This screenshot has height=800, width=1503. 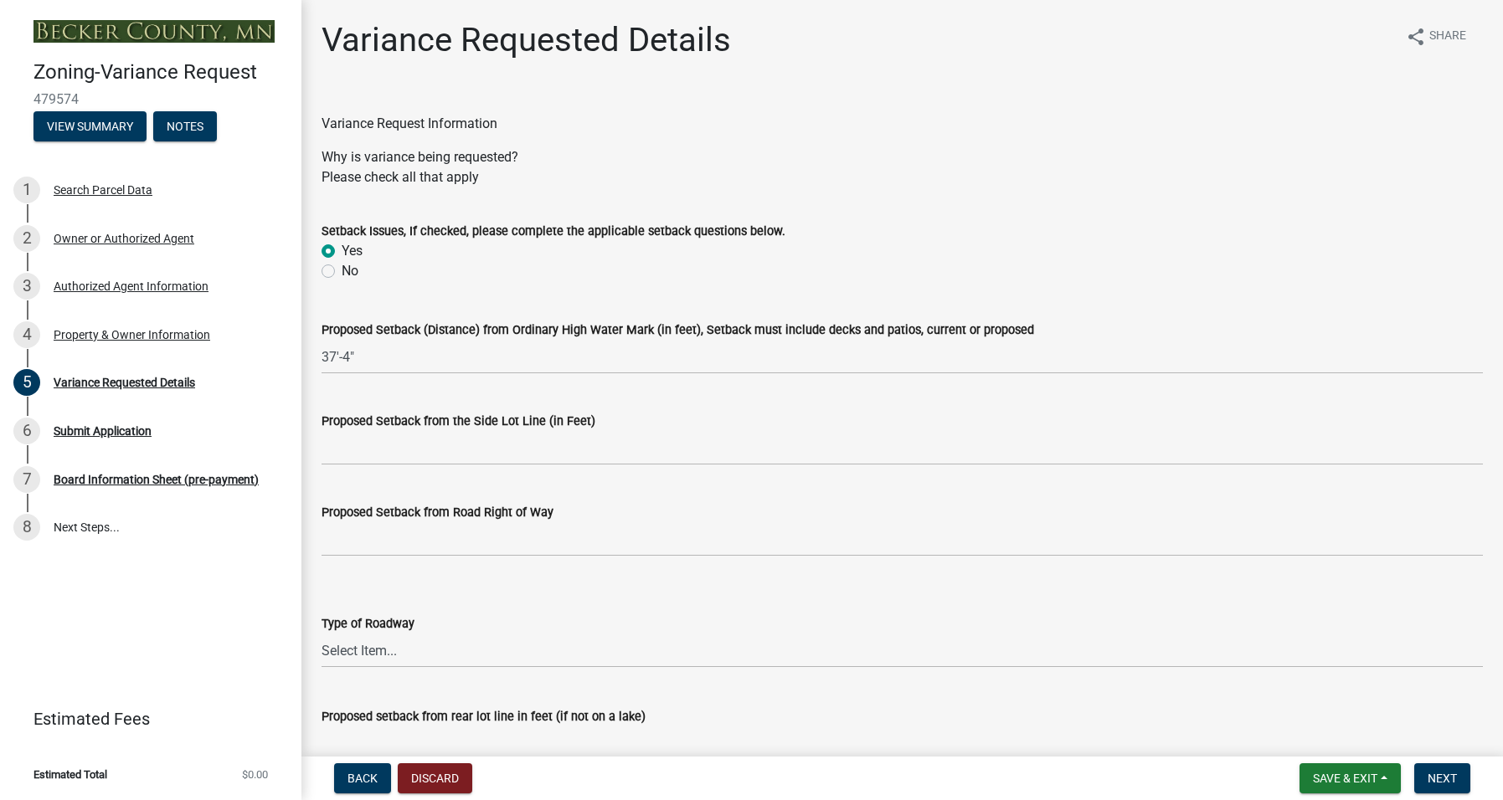 What do you see at coordinates (124, 383) in the screenshot?
I see `div: Variance Requested Details` at bounding box center [124, 383].